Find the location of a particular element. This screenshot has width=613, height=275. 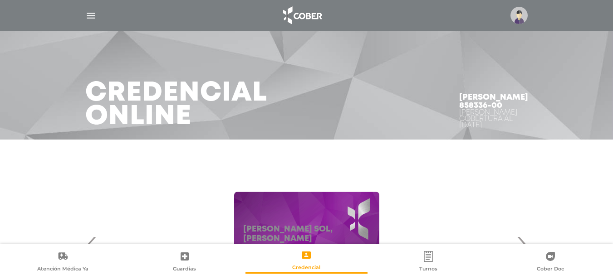

img: profile-placeholder.svg is located at coordinates (519, 15).